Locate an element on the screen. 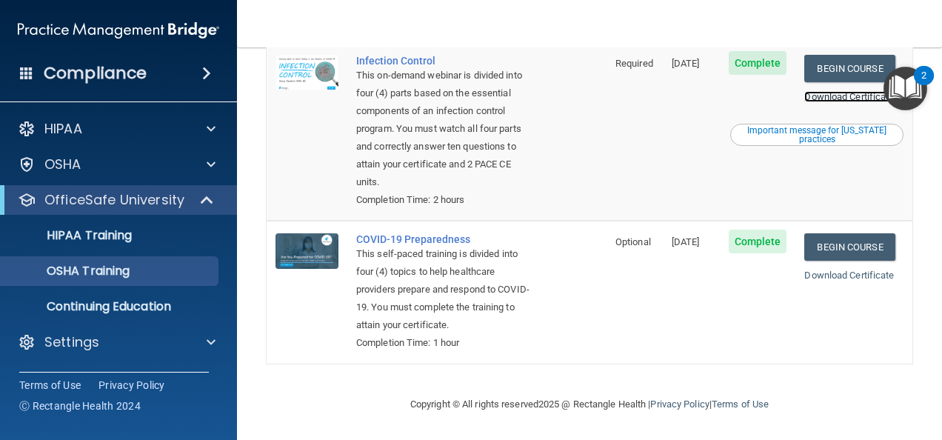 This screenshot has height=440, width=942. p: Continuing Education is located at coordinates (110, 307).